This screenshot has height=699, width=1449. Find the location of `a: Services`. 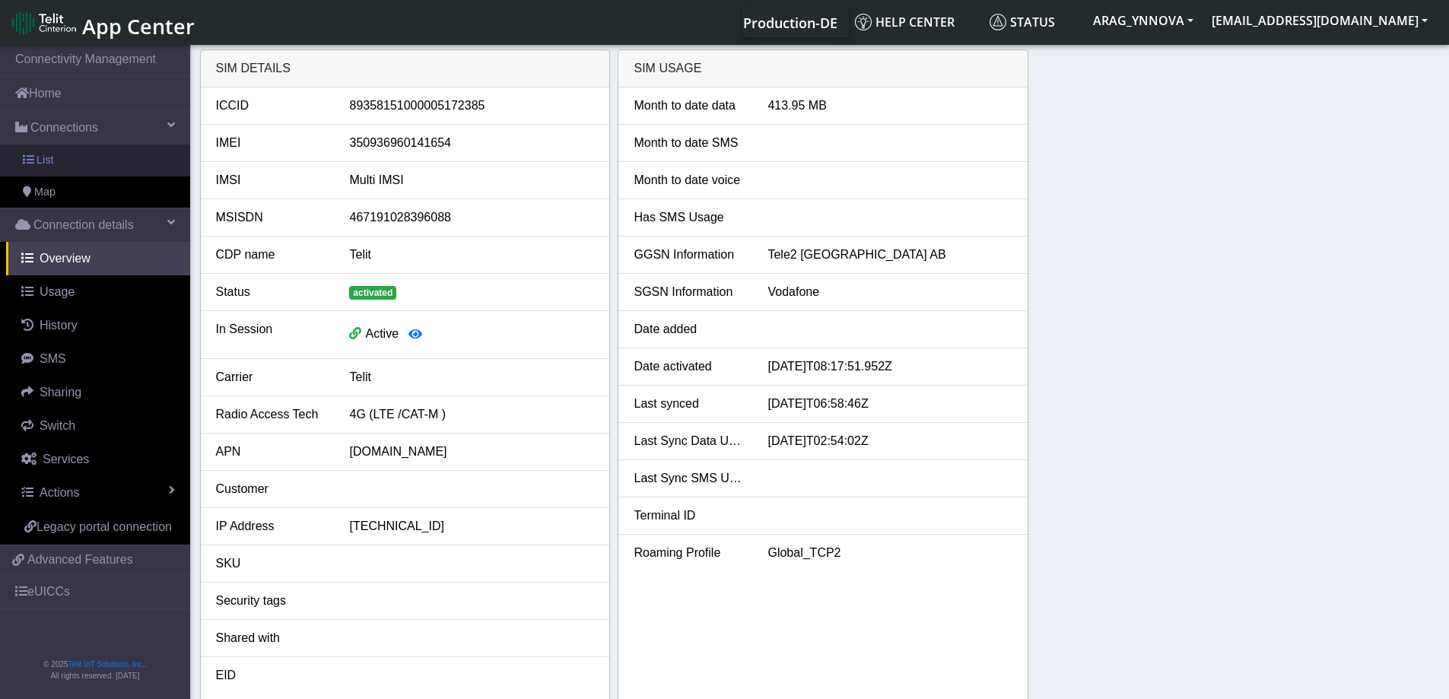

a: Services is located at coordinates (98, 459).